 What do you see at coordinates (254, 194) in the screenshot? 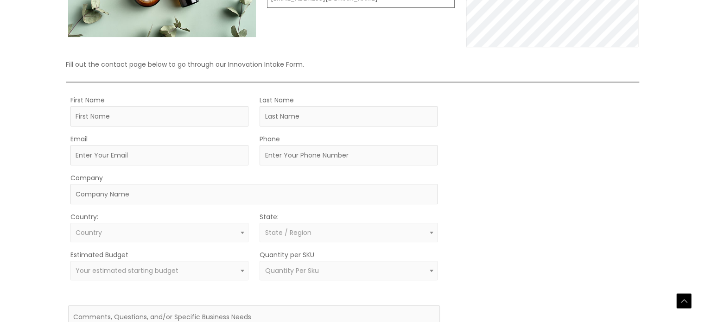
I see `input: Company Name` at bounding box center [254, 194].